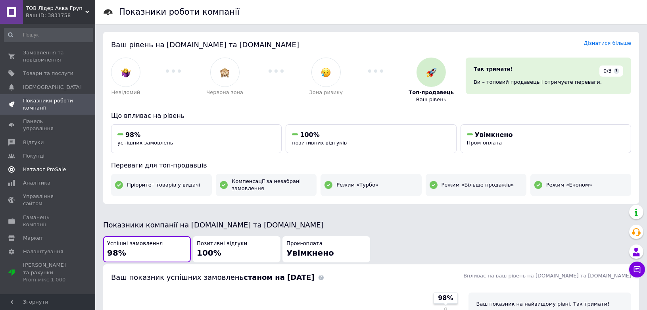  I want to click on span: Каталог ProSale, so click(44, 169).